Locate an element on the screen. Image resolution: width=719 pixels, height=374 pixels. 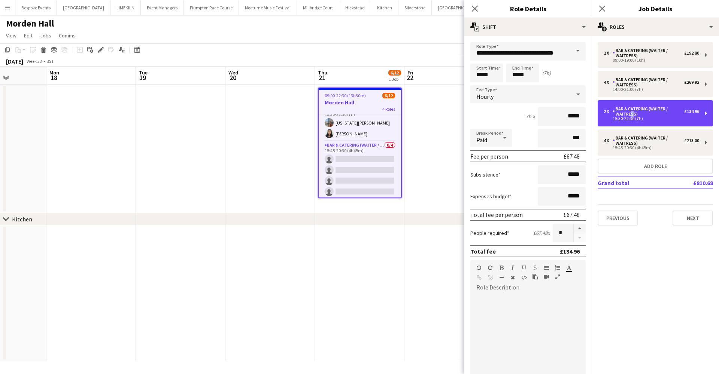
div: 09:00-19:00 (10h) is located at coordinates (651, 60).